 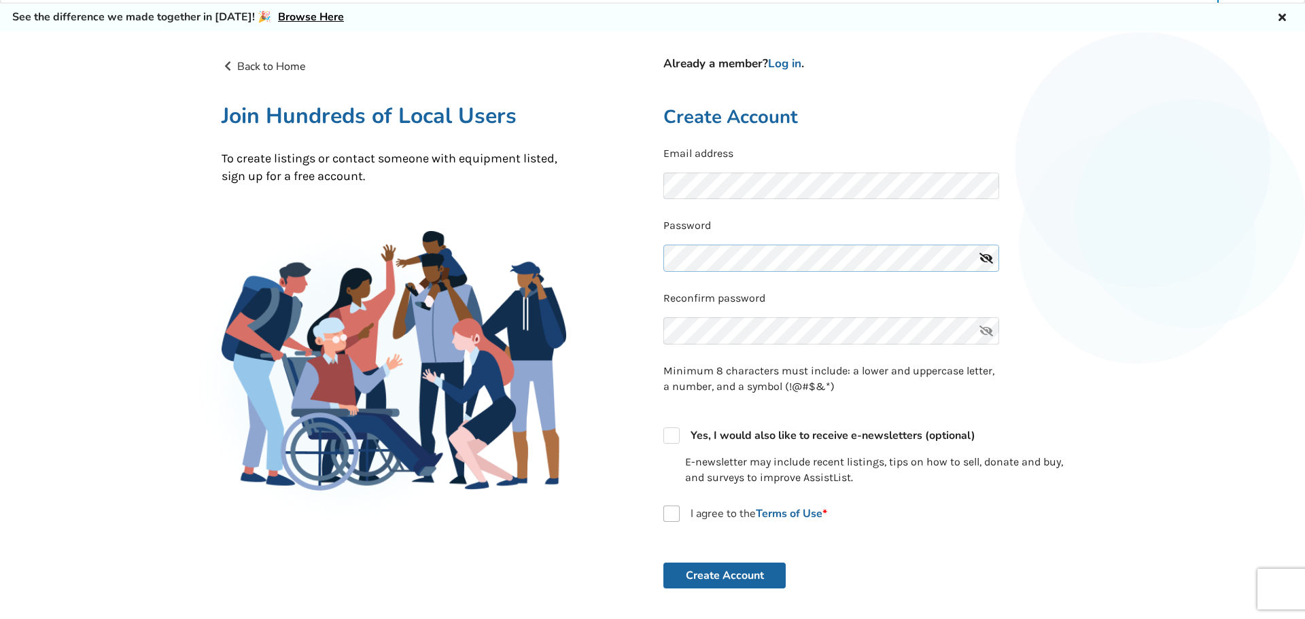 What do you see at coordinates (393, 116) in the screenshot?
I see `h1: Join Hundreds of Local Users` at bounding box center [393, 116].